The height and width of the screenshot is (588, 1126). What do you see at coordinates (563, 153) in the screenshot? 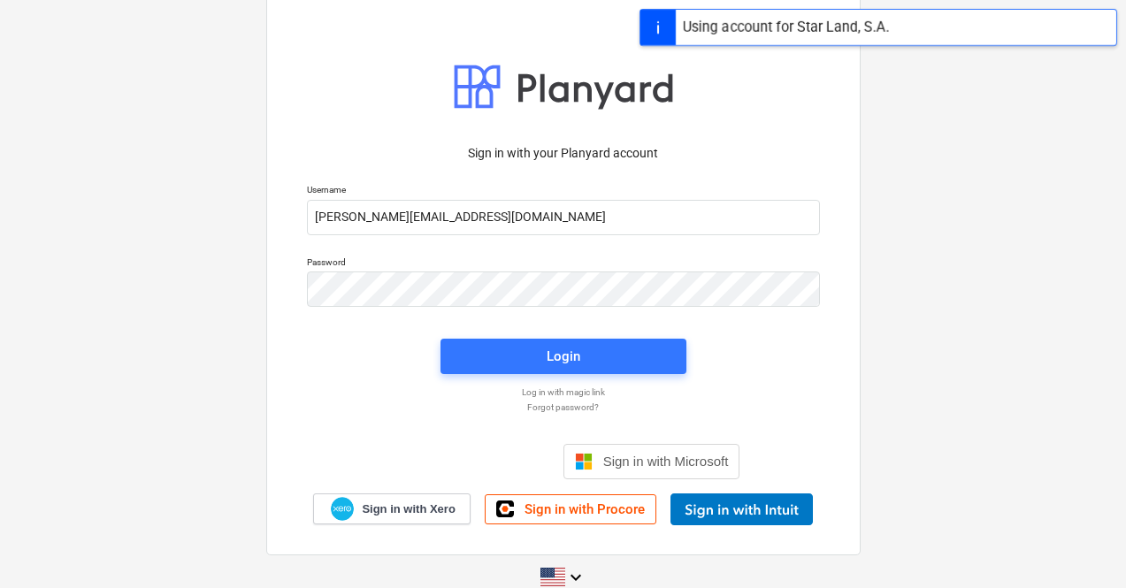
I see `p: Sign in with your Planyard account` at bounding box center [563, 153].